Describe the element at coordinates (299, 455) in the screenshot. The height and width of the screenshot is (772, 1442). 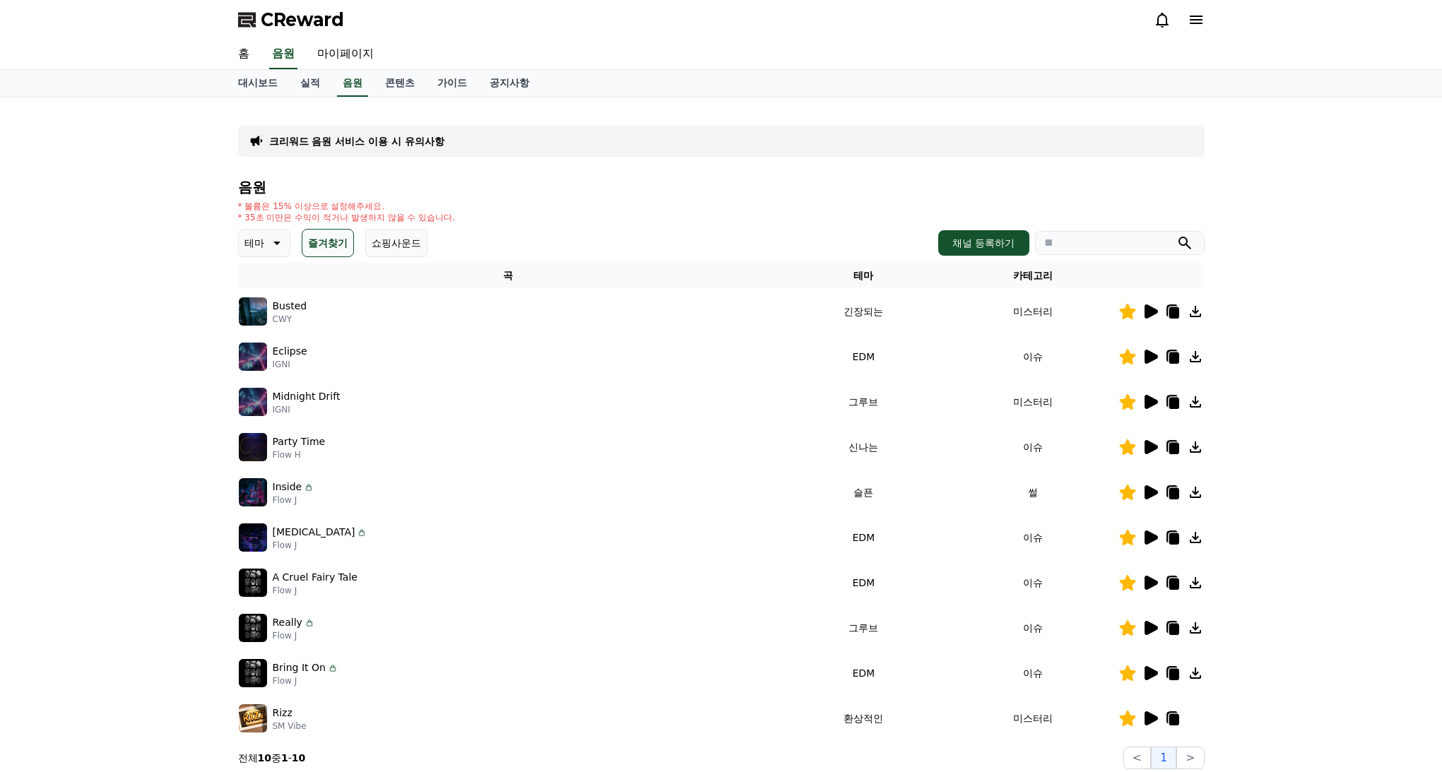
I see `p: Flow H` at that location.